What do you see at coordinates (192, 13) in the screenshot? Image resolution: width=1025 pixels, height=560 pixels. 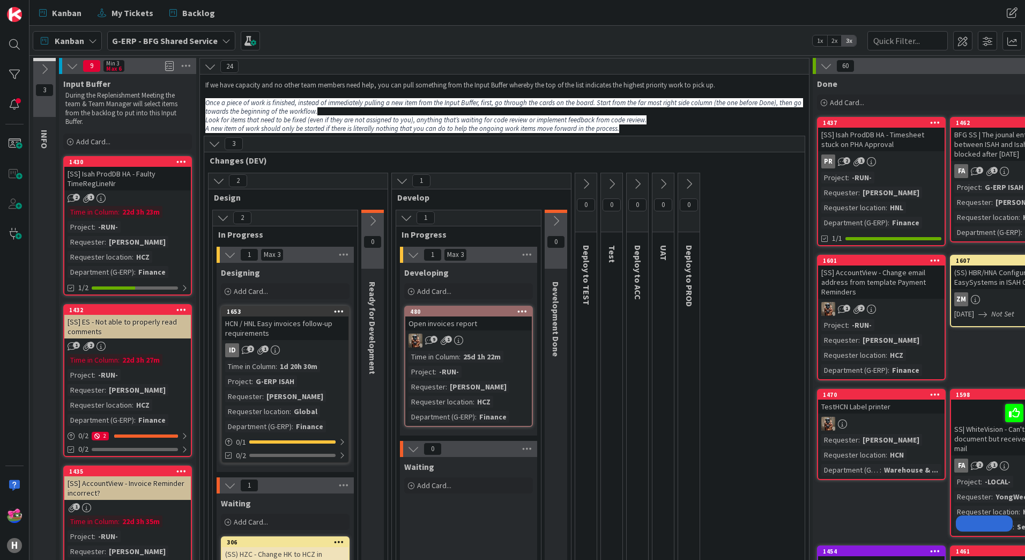 I see `a: Backlog` at bounding box center [192, 13].